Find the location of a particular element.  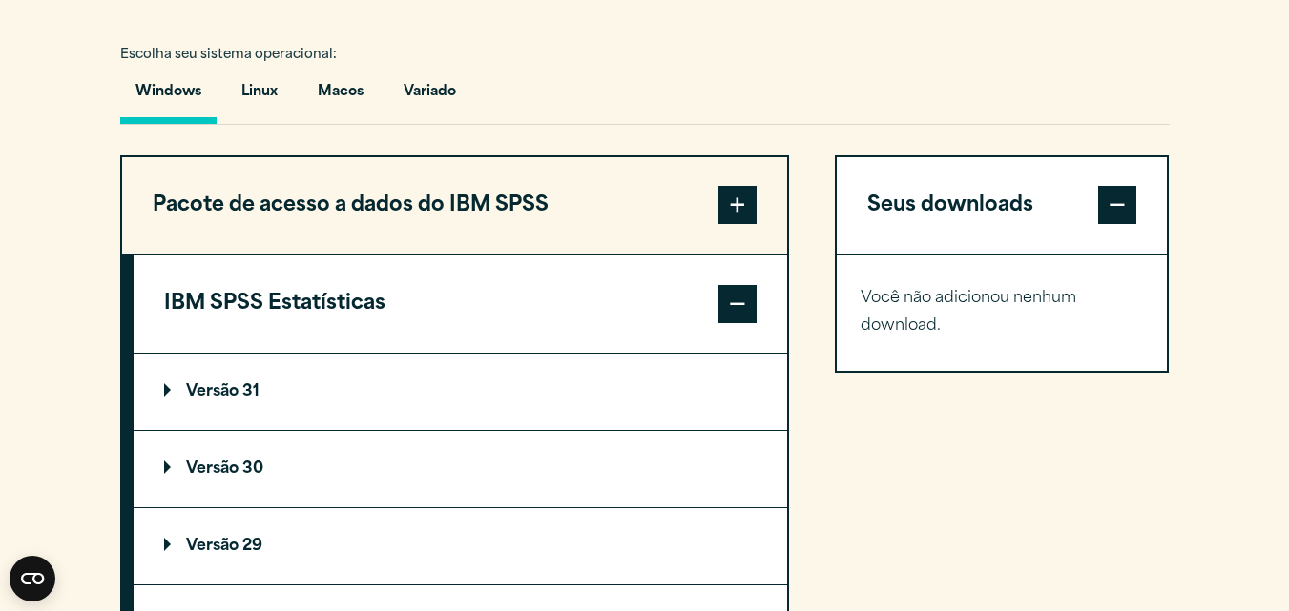

font: Você não adicionou nenhum download. is located at coordinates (968, 312).